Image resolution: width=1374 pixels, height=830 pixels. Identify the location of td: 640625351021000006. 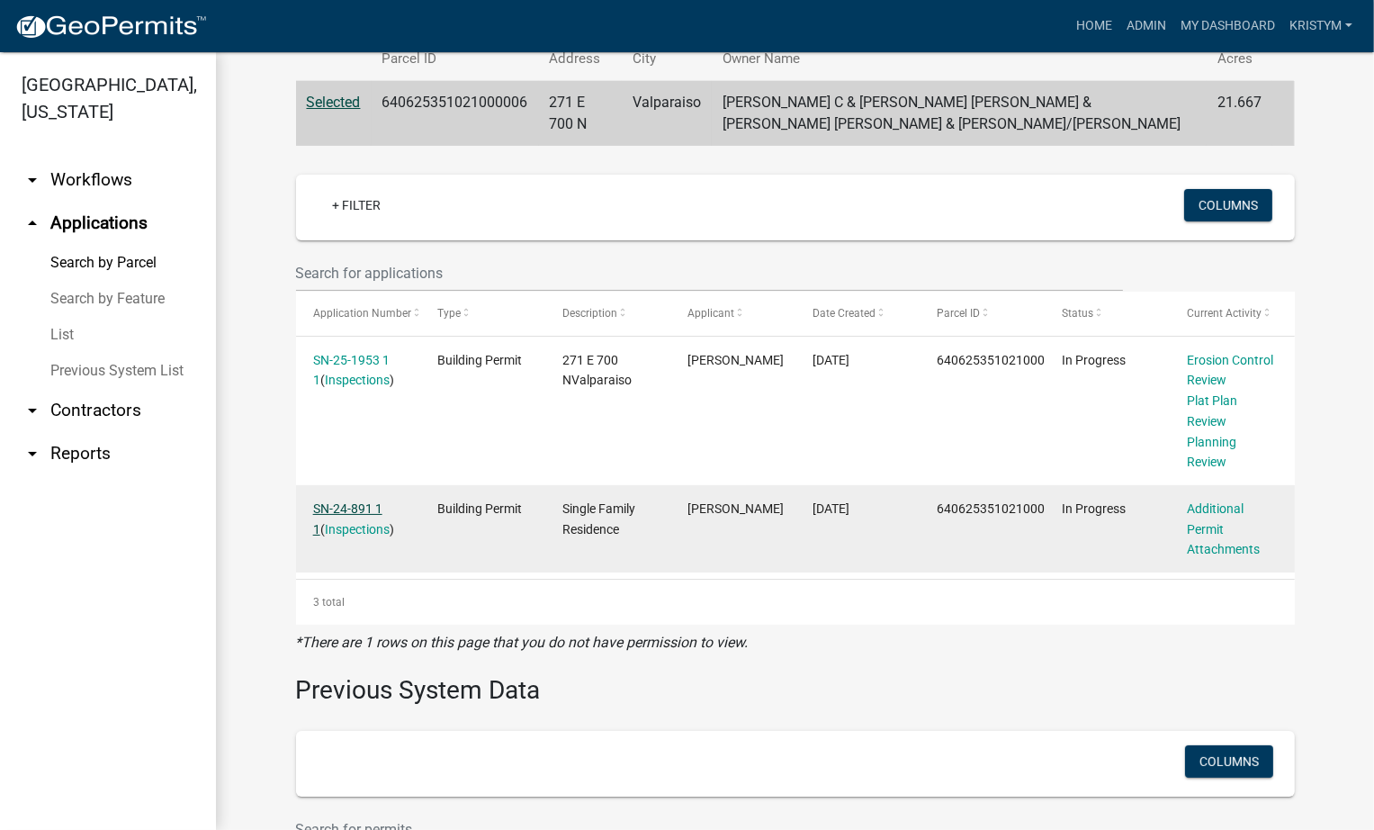
(455, 113).